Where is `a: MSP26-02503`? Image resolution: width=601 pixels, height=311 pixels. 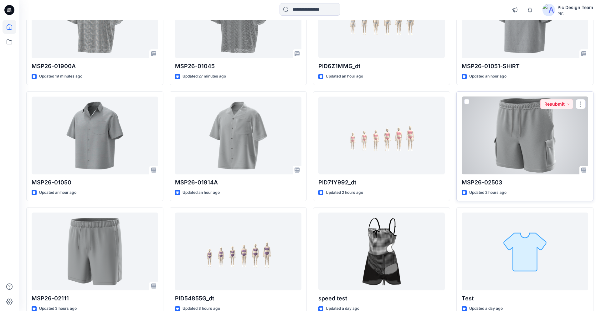 a: MSP26-02503 is located at coordinates (525, 135).